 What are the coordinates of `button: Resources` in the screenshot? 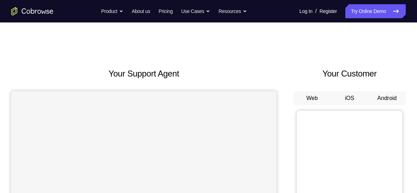 It's located at (233, 11).